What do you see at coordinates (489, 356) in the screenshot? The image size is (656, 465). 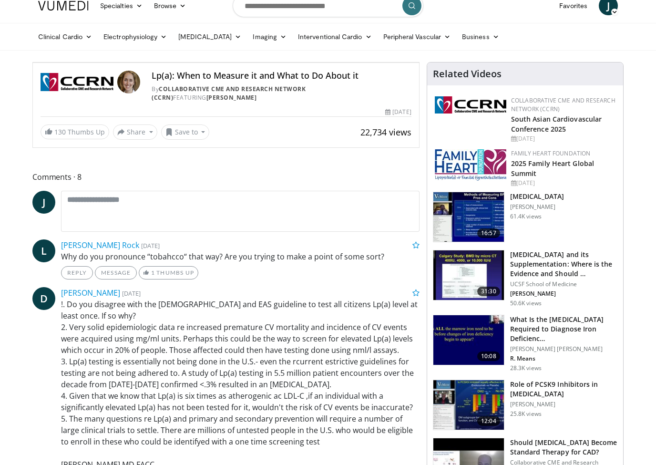 I see `span: 10:08` at bounding box center [489, 356].